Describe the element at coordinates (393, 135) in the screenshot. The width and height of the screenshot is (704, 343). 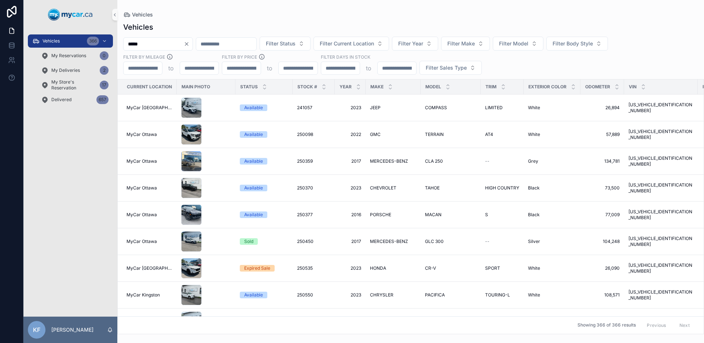
I see `a: GMC` at that location.